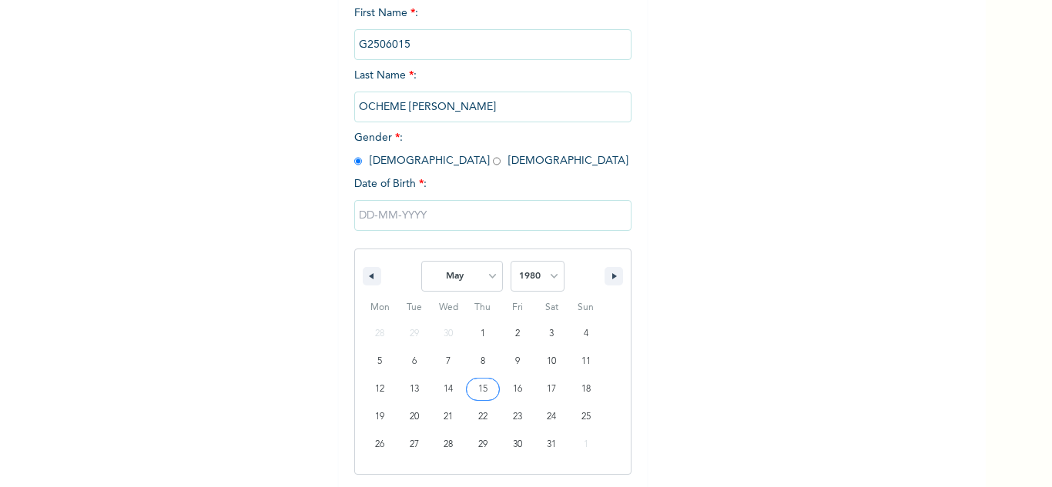 The image size is (1052, 487). I want to click on button: 7, so click(448, 362).